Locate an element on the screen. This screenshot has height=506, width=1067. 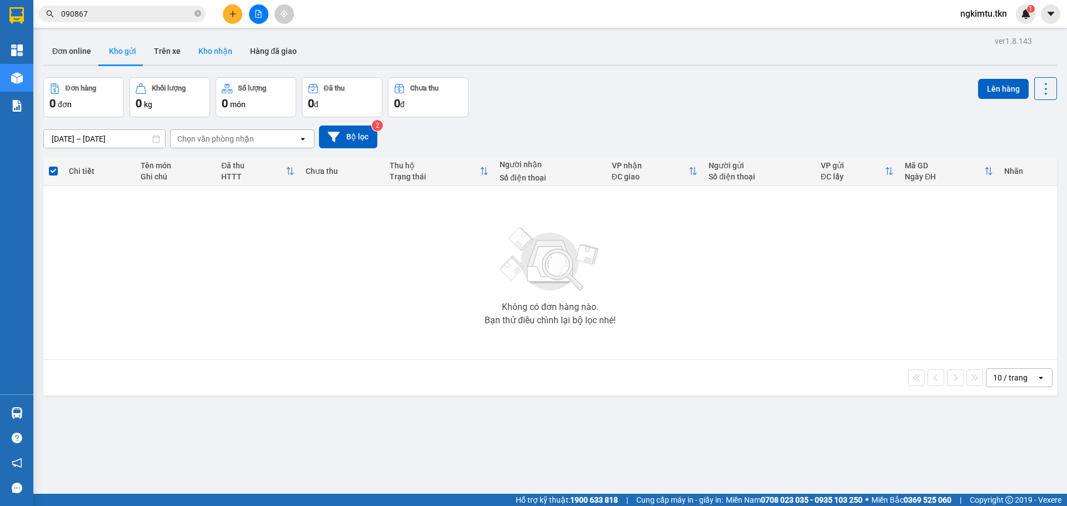
button: Trên xe is located at coordinates (167, 51).